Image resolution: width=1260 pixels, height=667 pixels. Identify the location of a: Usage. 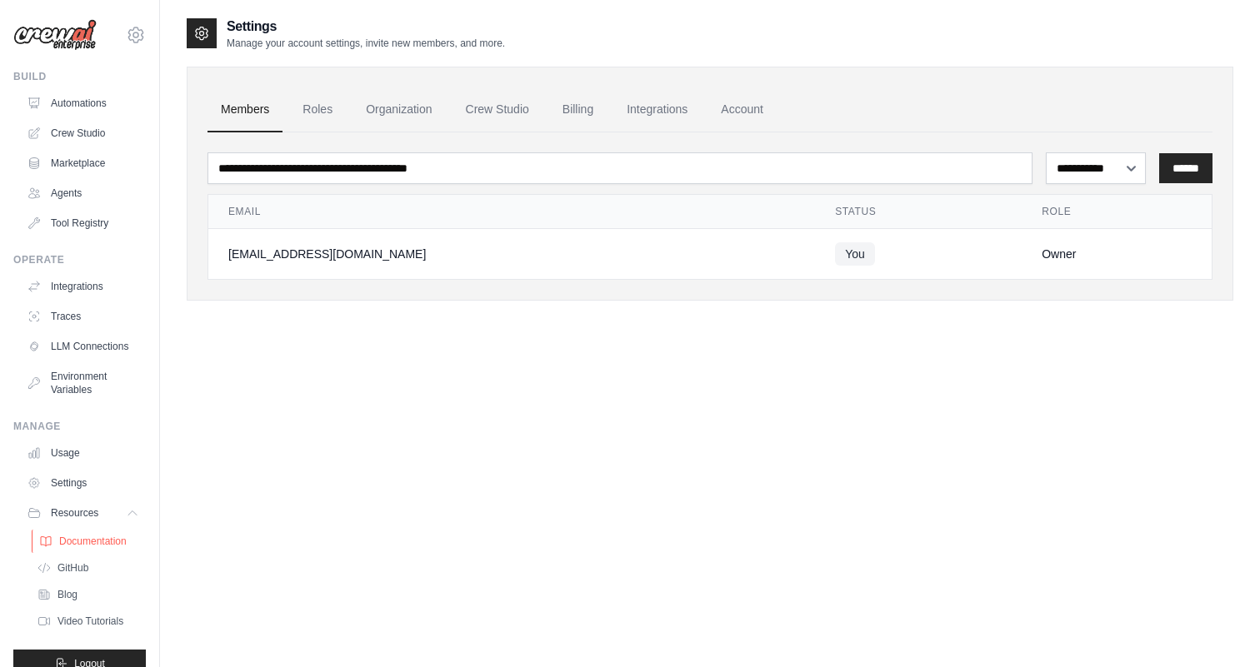
(82, 453).